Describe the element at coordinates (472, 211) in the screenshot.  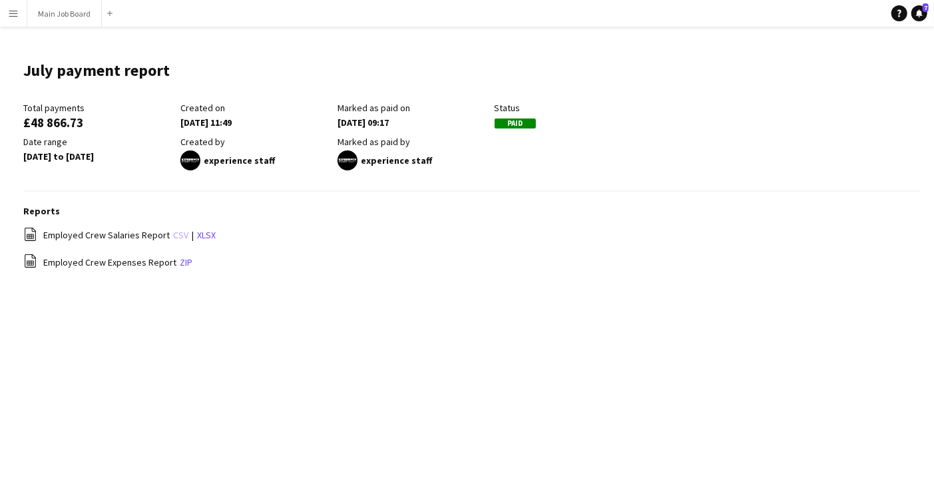
I see `h3: Reports` at that location.